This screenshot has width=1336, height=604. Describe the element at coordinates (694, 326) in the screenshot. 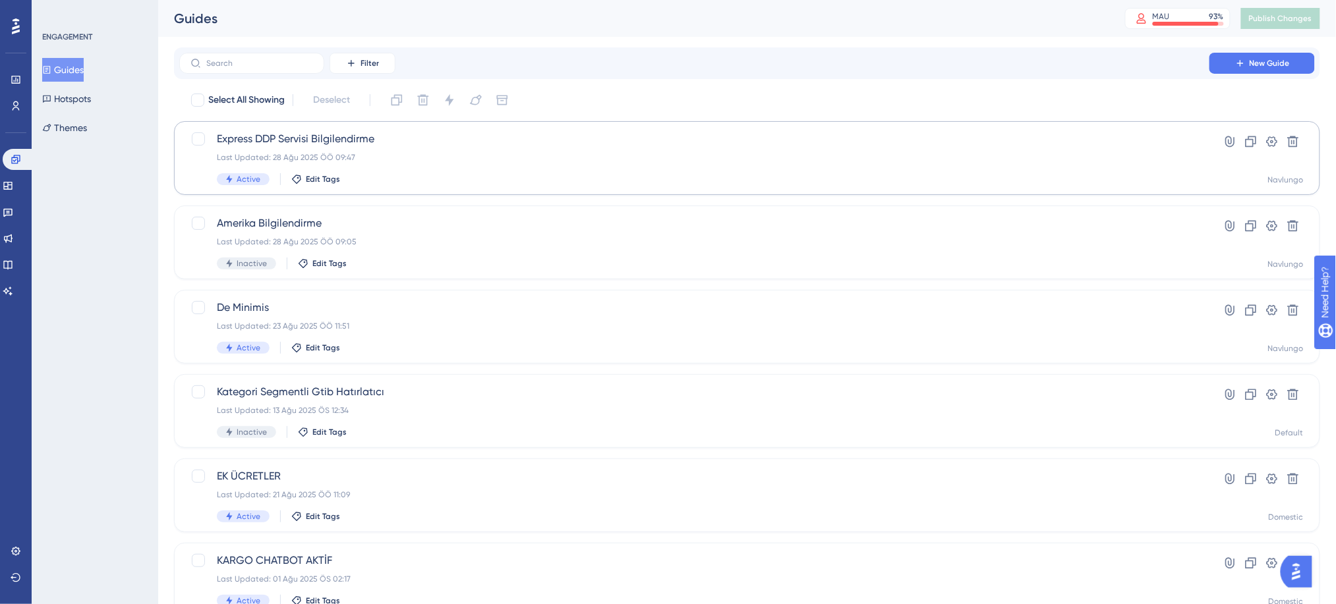

I see `div: Last Updated: 23 Ağu 2025 ÖÖ 11:51` at that location.